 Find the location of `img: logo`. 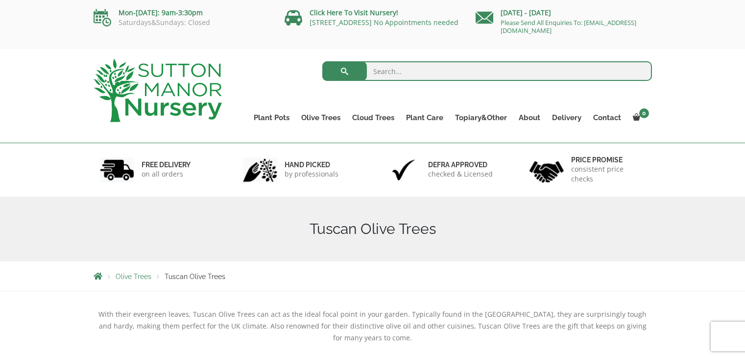

img: logo is located at coordinates (158, 90).